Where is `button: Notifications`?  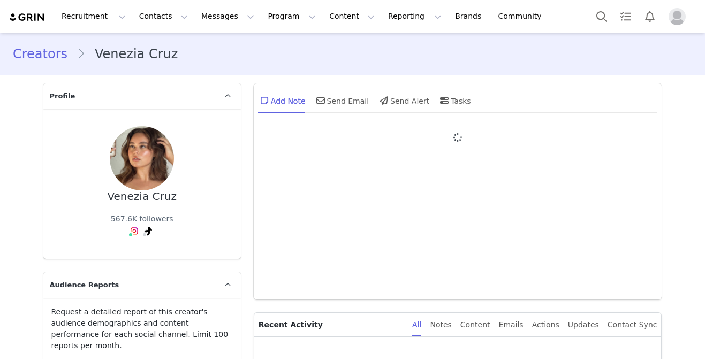 button: Notifications is located at coordinates (650, 16).